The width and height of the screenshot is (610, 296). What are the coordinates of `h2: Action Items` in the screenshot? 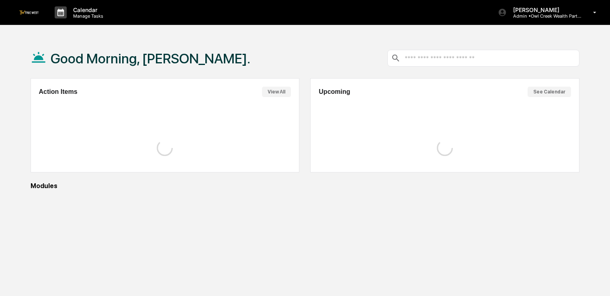 It's located at (58, 92).